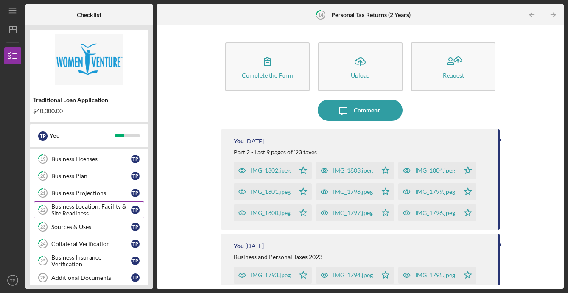 The image size is (568, 293). Describe the element at coordinates (89, 227) in the screenshot. I see `a: 23Sources & UsesTP` at that location.